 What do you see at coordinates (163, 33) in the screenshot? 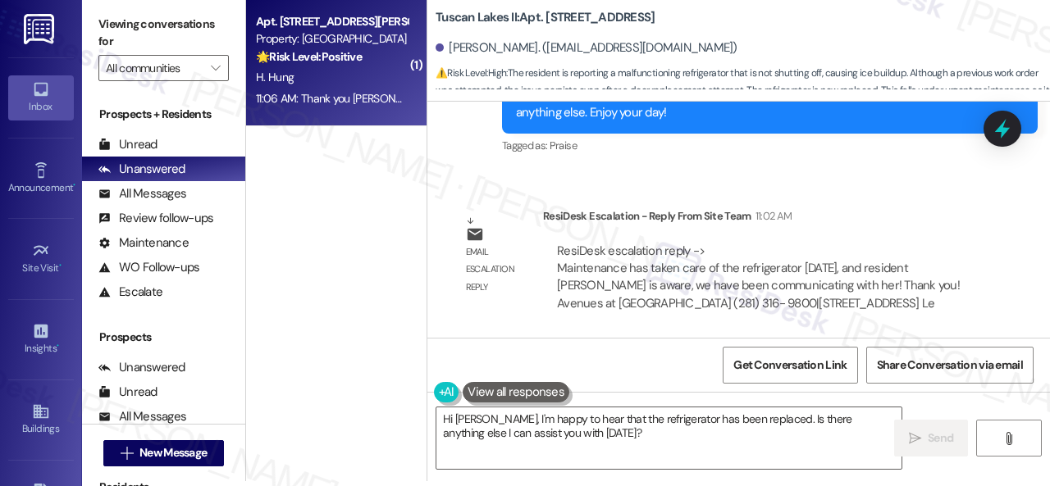
I see `label: Viewing conversations for` at bounding box center [163, 33].